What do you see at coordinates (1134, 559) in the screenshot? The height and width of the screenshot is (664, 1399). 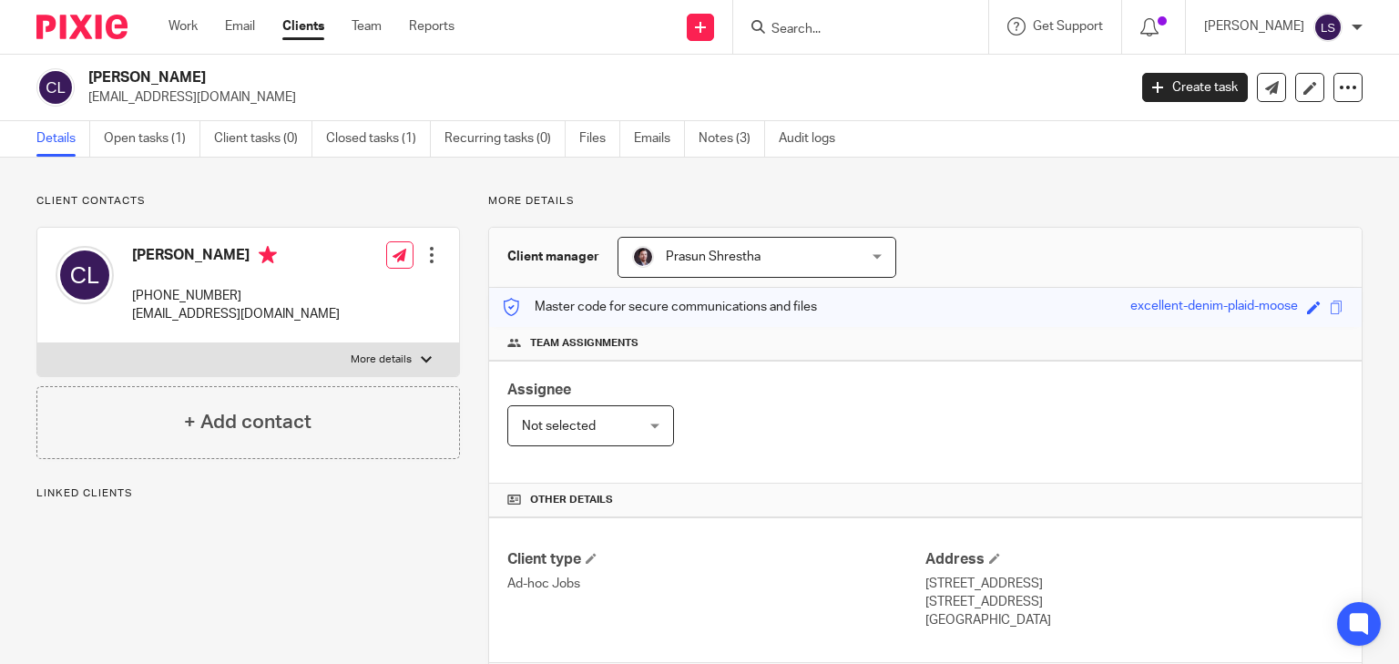 I see `h4: Address` at bounding box center [1134, 559].